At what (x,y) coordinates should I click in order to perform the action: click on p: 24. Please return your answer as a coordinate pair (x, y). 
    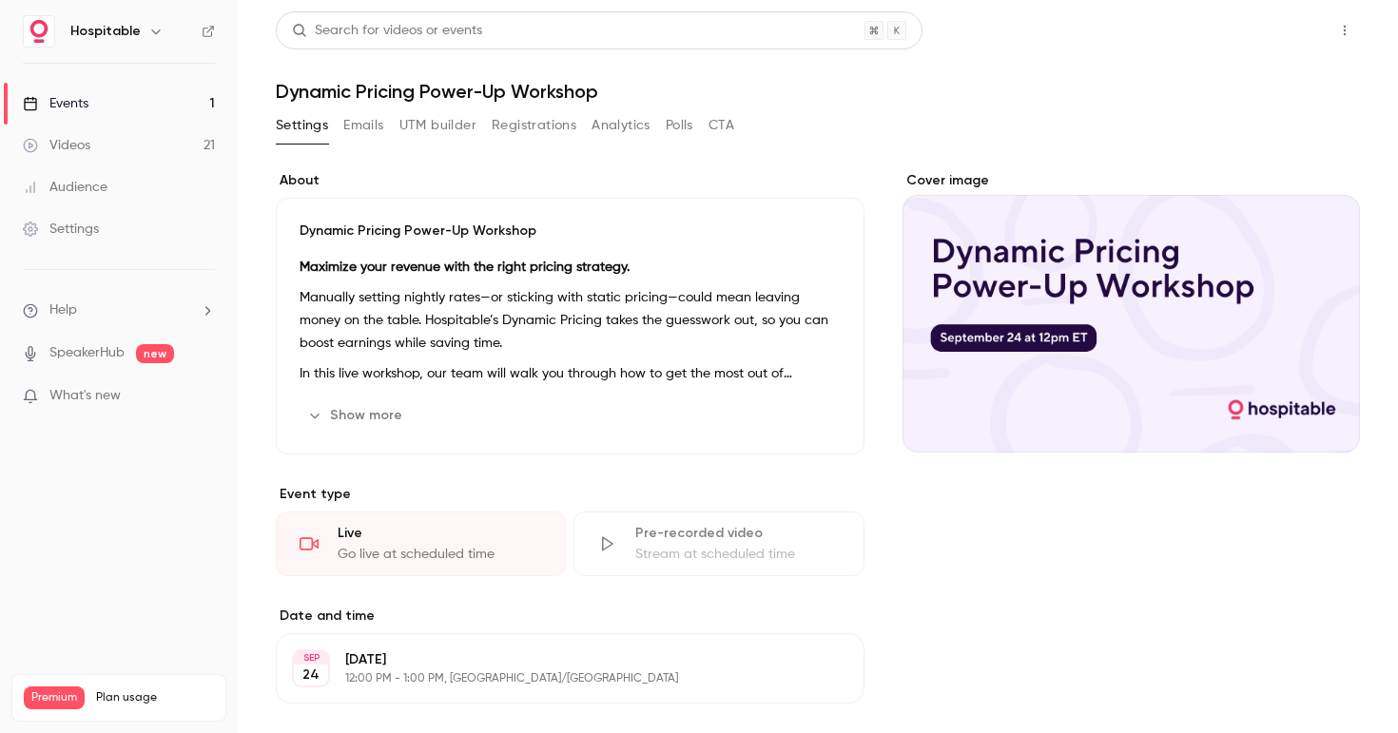
    Looking at the image, I should click on (311, 675).